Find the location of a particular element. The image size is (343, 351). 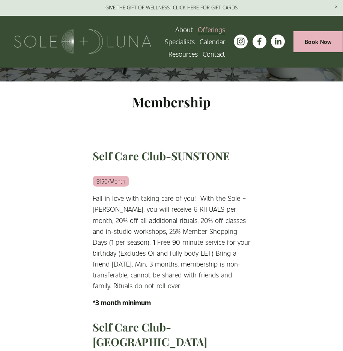

a: Book Now is located at coordinates (318, 42).